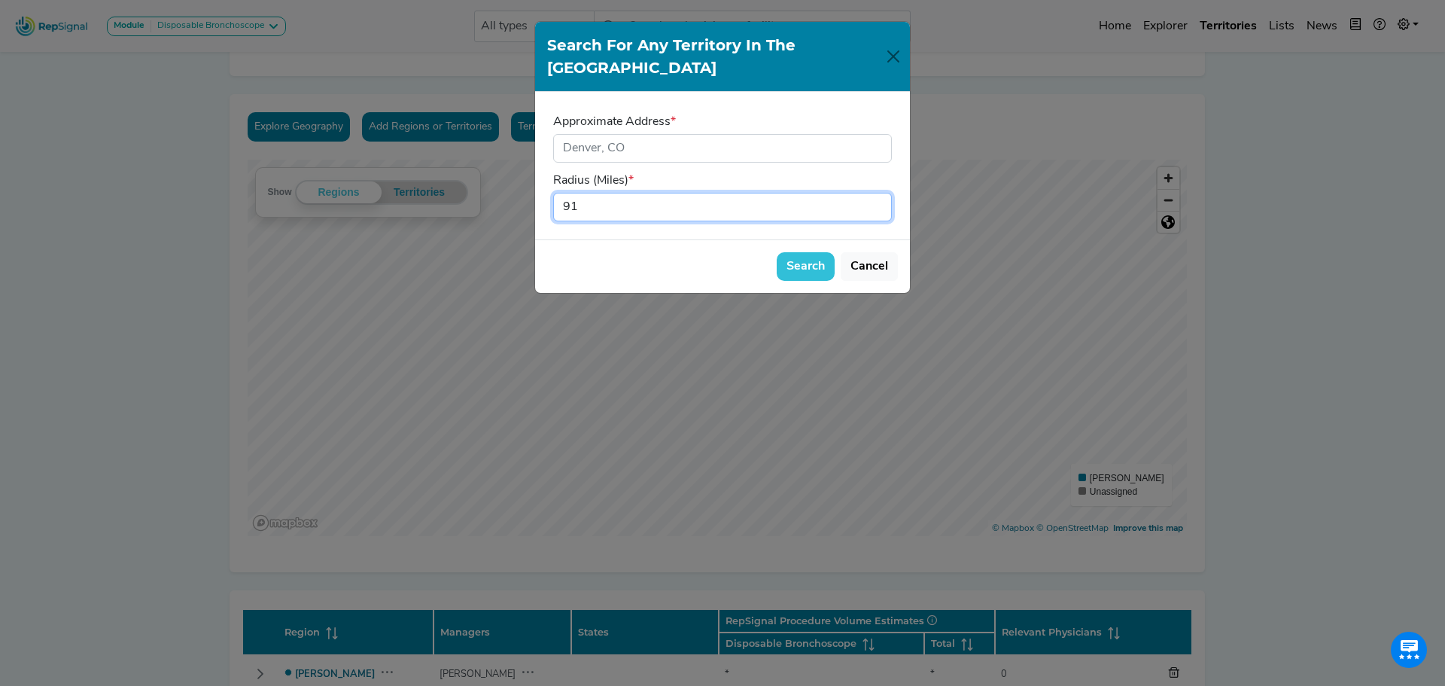 This screenshot has height=686, width=1445. Describe the element at coordinates (593, 181) in the screenshot. I see `label: Radius (Miles)` at that location.